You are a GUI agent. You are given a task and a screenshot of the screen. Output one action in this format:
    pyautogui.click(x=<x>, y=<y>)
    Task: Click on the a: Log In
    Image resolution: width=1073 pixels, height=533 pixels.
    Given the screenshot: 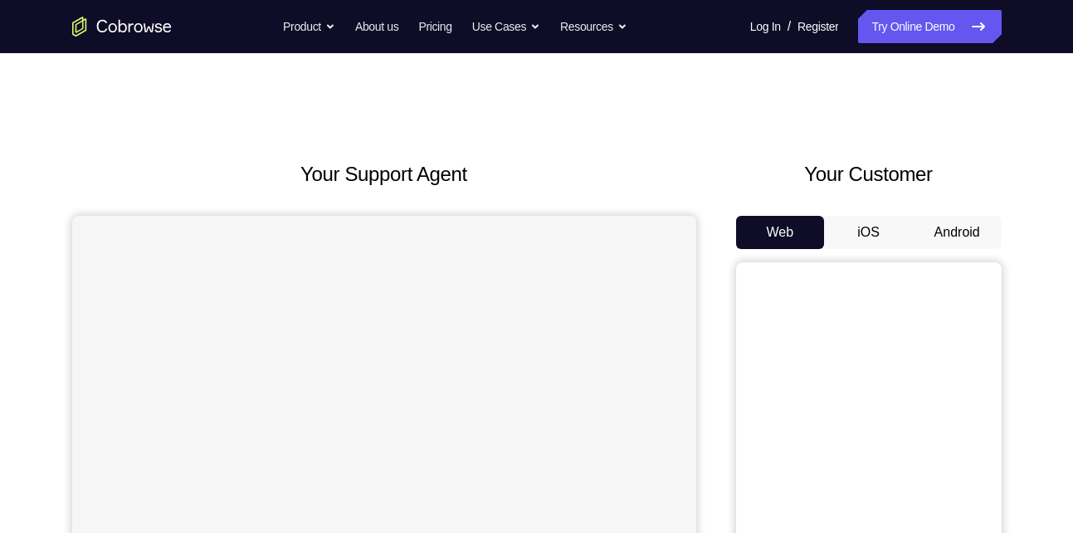 What is the action you would take?
    pyautogui.click(x=765, y=27)
    